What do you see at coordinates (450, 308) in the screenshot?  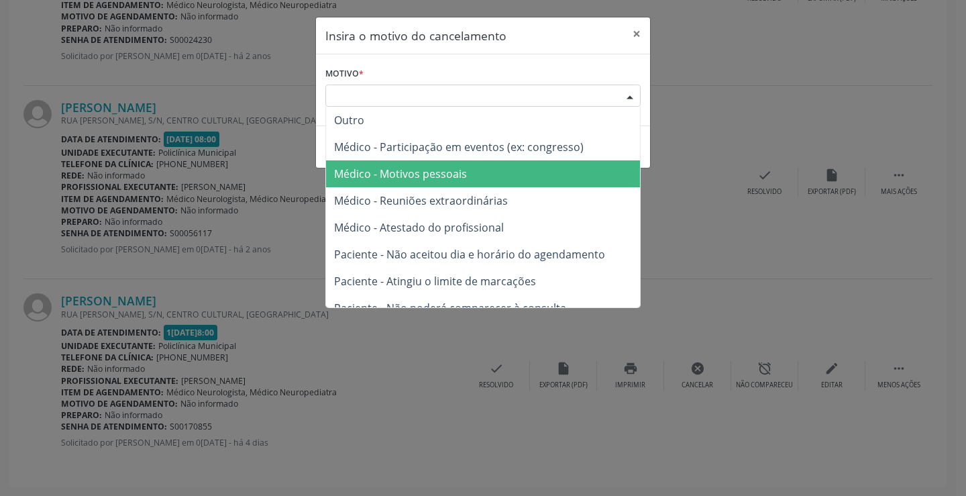 I see `span: Paciente - Não poderá comparecer à consulta` at bounding box center [450, 308].